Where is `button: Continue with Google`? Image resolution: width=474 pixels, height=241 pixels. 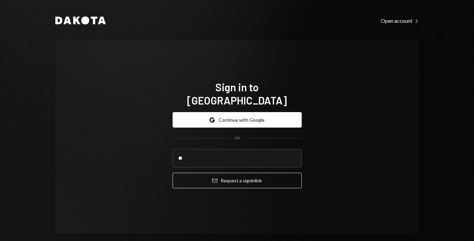 button: Continue with Google is located at coordinates (237, 120).